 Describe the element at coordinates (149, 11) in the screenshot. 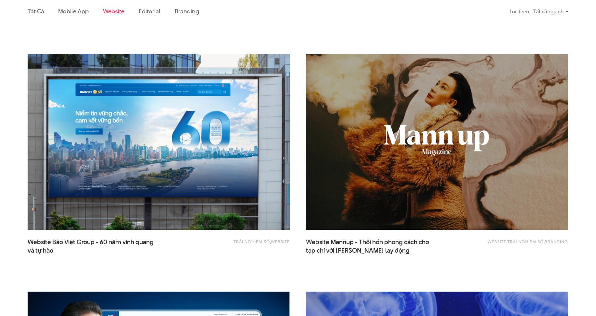

I see `a: Editorial` at that location.